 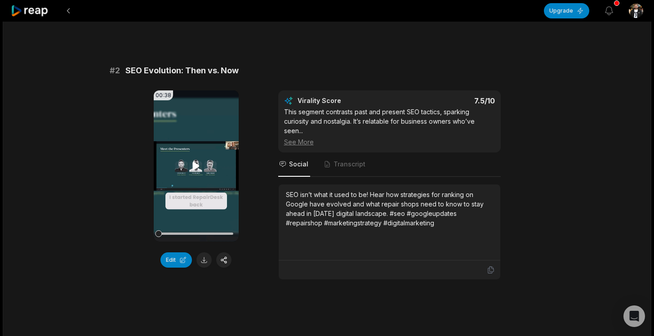 I want to click on div: Virality Score, so click(x=346, y=101).